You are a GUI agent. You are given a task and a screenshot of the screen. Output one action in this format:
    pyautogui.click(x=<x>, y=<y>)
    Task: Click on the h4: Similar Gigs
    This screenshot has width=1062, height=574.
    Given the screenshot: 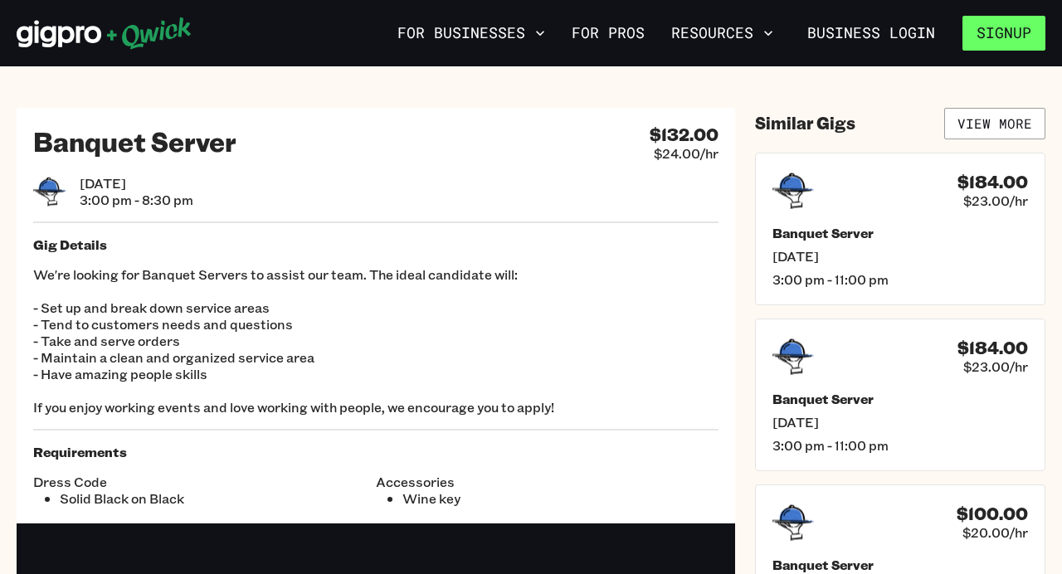 What is the action you would take?
    pyautogui.click(x=805, y=123)
    